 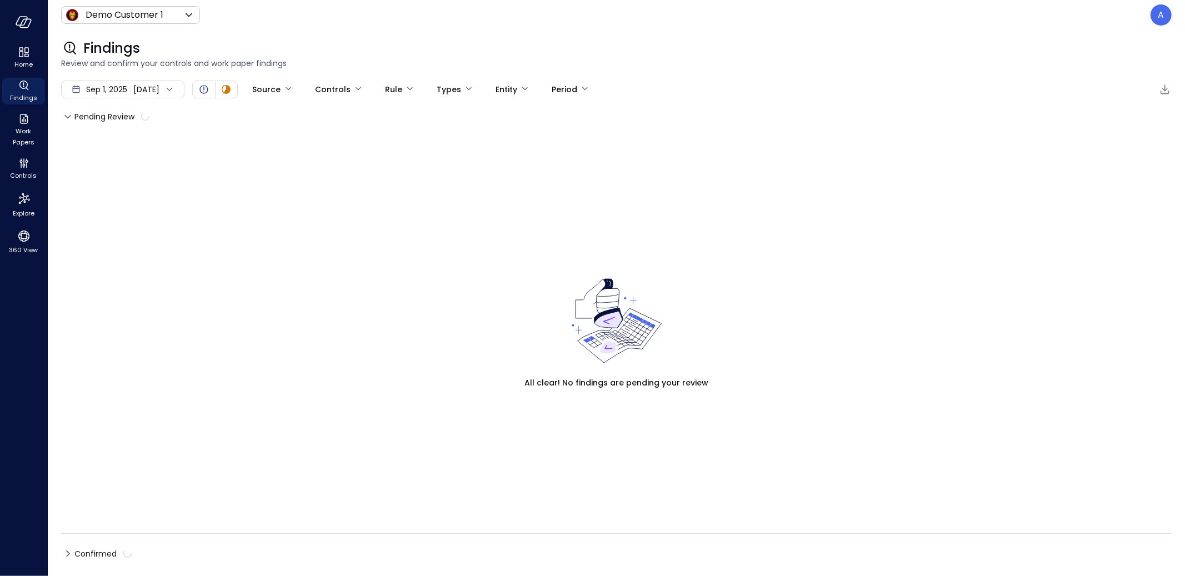 What do you see at coordinates (616, 63) in the screenshot?
I see `span: Review and confirm your controls and work paper findings` at bounding box center [616, 63].